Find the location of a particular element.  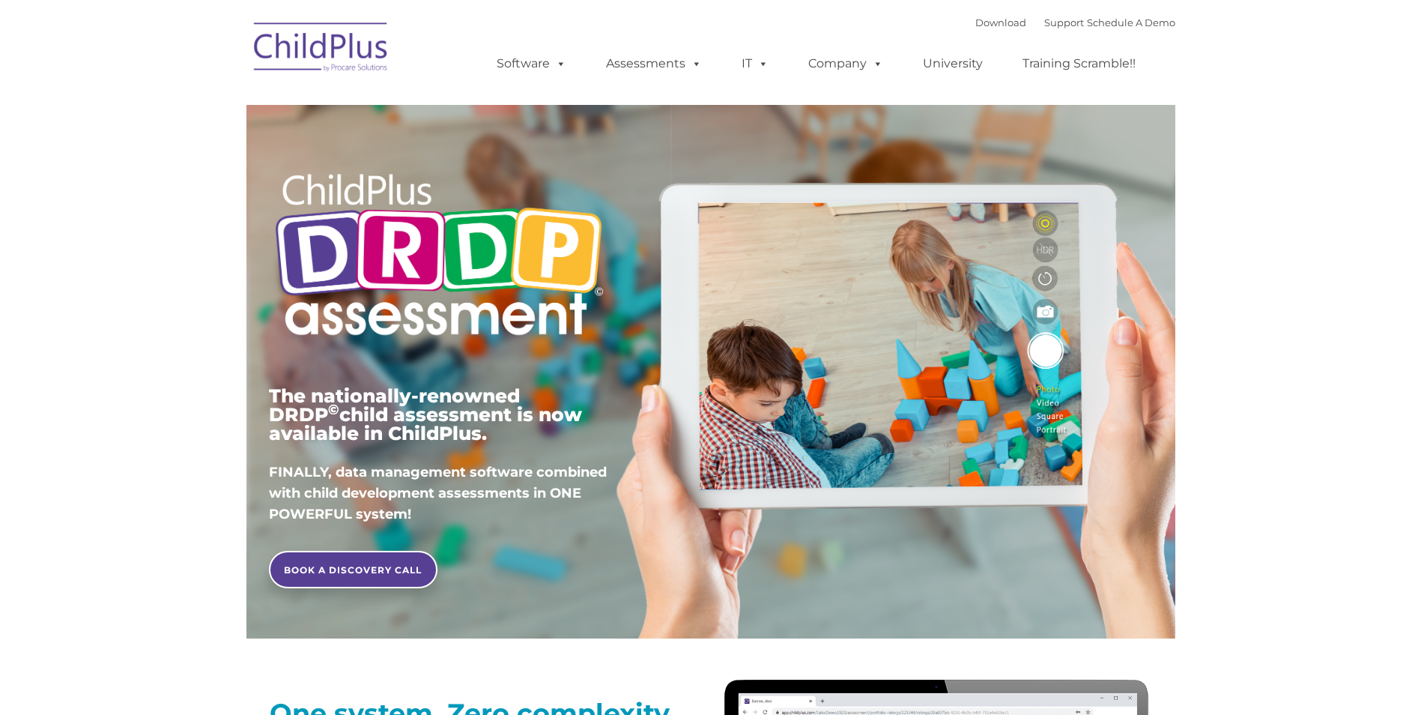

a: Support is located at coordinates (1064, 22).